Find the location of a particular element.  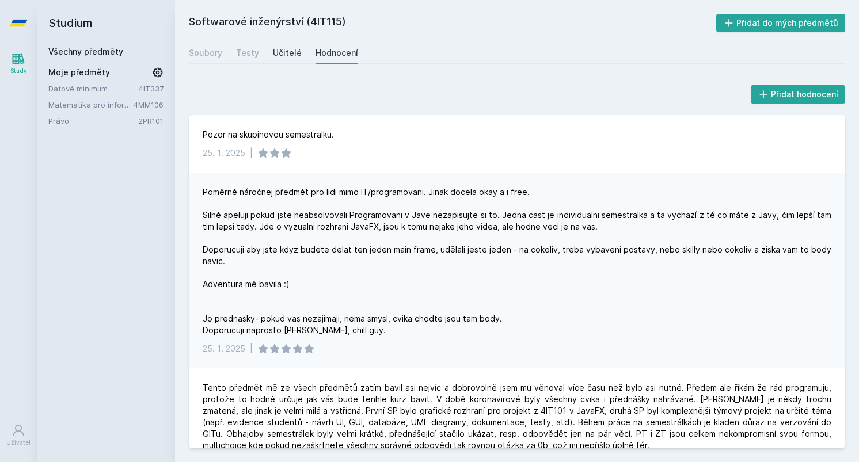

div: Hodnocení is located at coordinates (337, 53).